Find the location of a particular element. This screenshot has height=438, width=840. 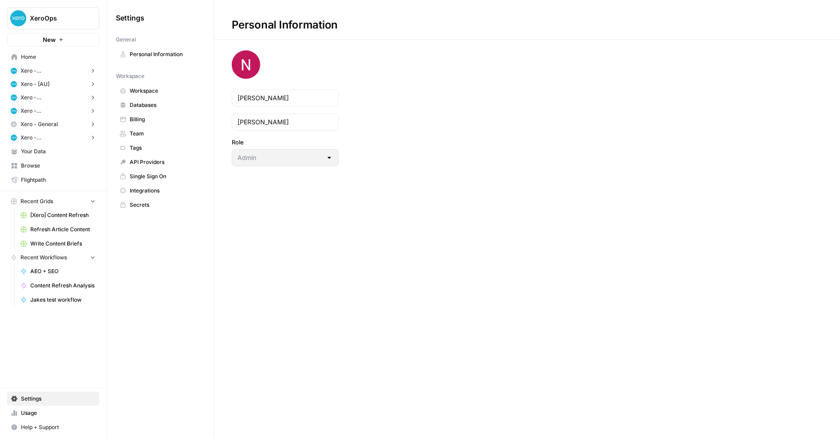

span: Content Refresh Analysis is located at coordinates (63, 286).